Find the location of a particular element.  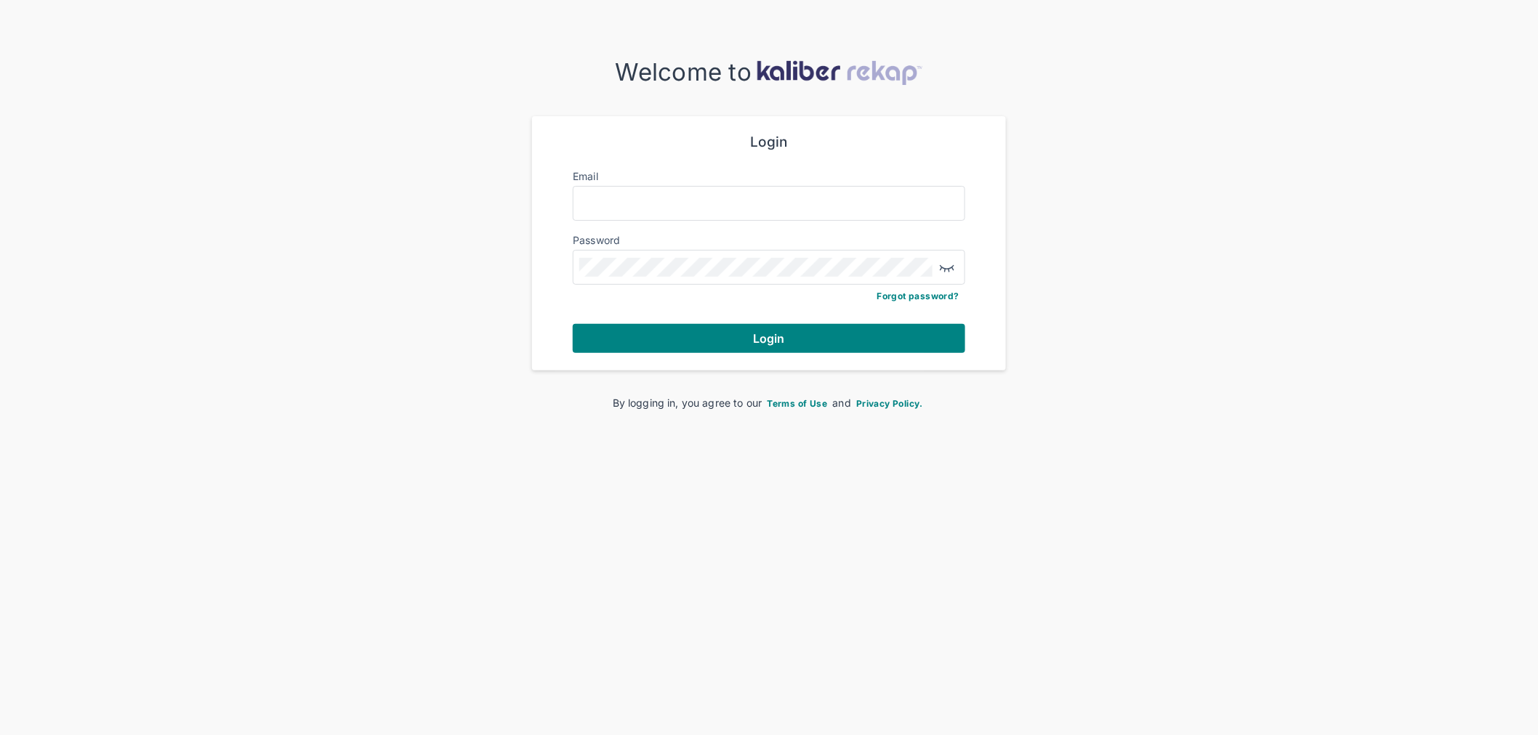

span: Privacy Policy. is located at coordinates (889, 403).